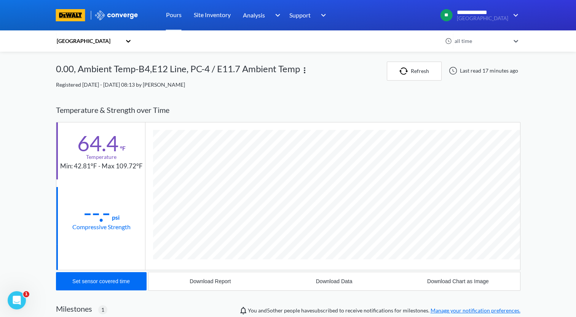 The image size is (576, 317). What do you see at coordinates (334, 282) in the screenshot?
I see `div: Download Data` at bounding box center [334, 282].